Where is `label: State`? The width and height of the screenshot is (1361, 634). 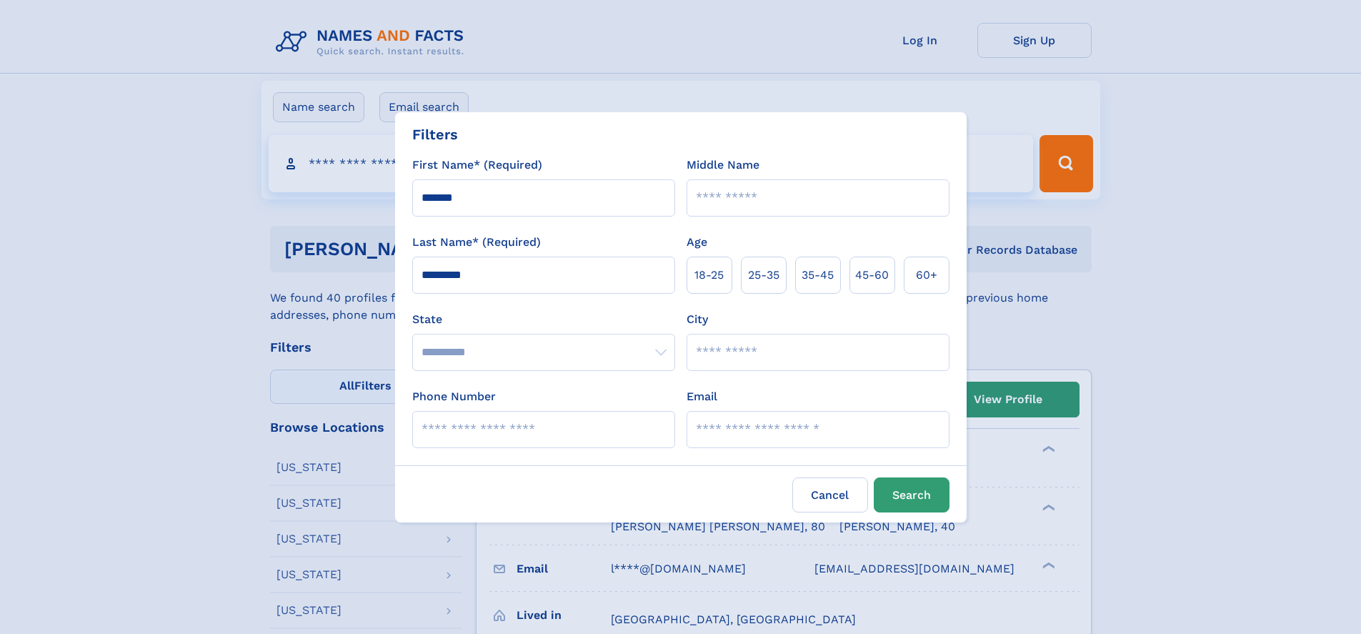 label: State is located at coordinates (544, 319).